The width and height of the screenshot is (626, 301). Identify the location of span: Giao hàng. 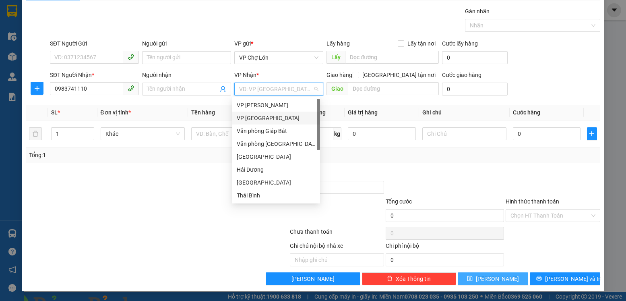
(339, 75).